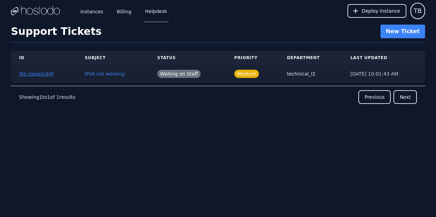 The image size is (436, 217). Describe the element at coordinates (403, 31) in the screenshot. I see `a: New Ticket` at that location.